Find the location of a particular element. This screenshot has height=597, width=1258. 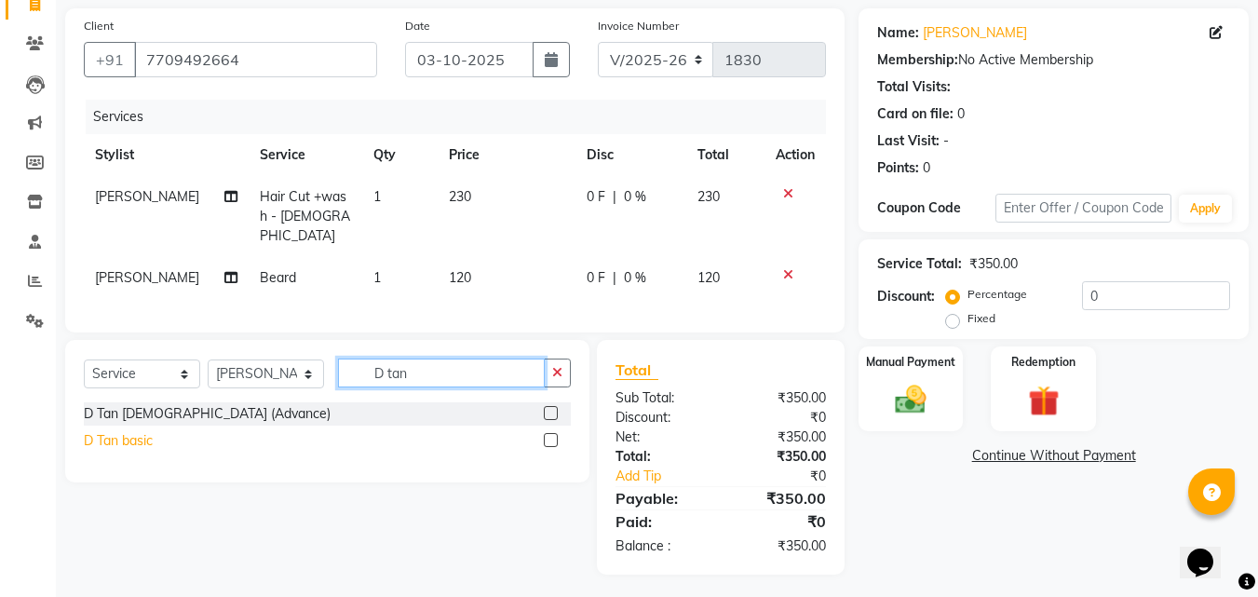

label: Redemption is located at coordinates (1043, 362).